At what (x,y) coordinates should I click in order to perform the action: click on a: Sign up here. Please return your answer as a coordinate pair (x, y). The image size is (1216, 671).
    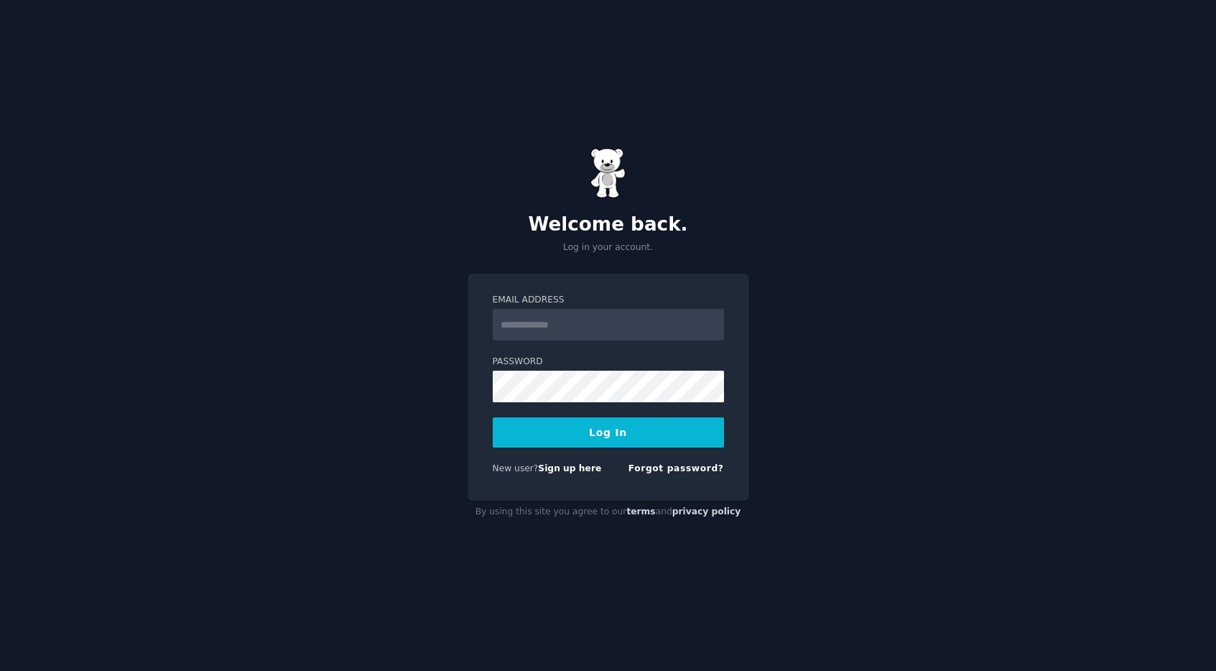
    Looking at the image, I should click on (569, 468).